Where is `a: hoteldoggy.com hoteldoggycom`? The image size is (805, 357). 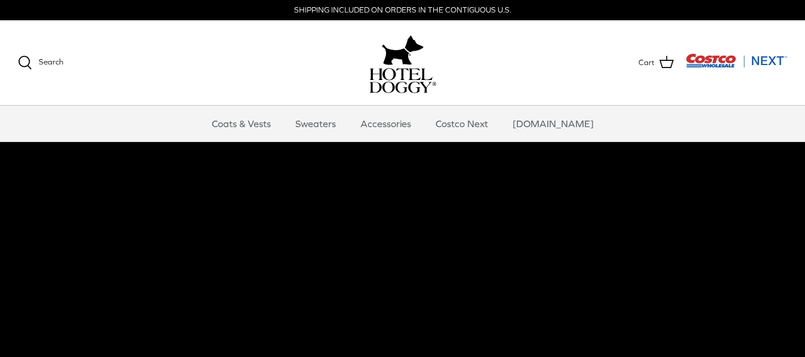 a: hoteldoggy.com hoteldoggycom is located at coordinates (403, 63).